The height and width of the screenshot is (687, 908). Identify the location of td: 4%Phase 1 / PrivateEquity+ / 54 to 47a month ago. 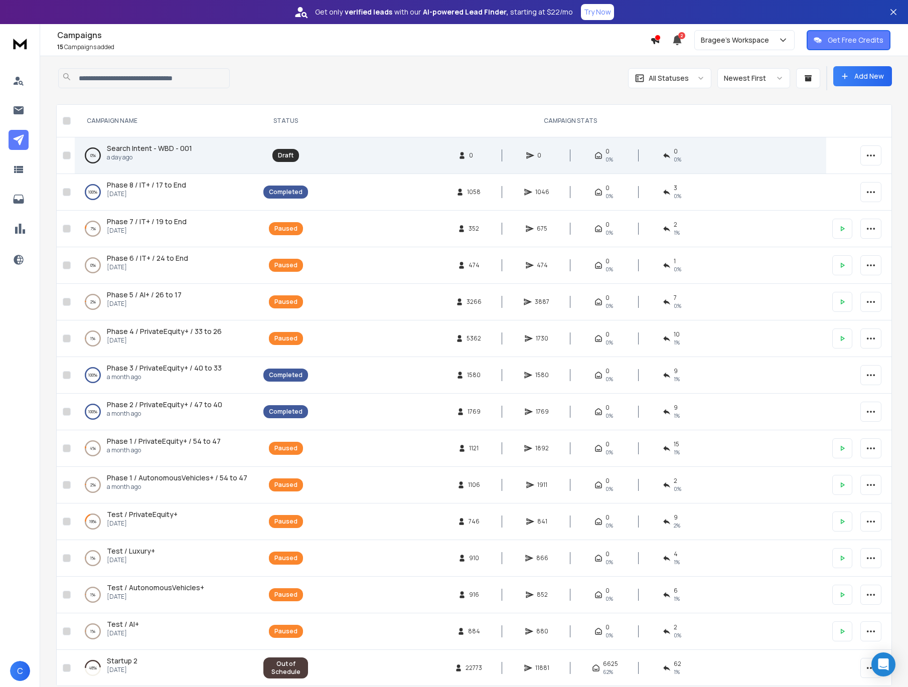
(166, 448).